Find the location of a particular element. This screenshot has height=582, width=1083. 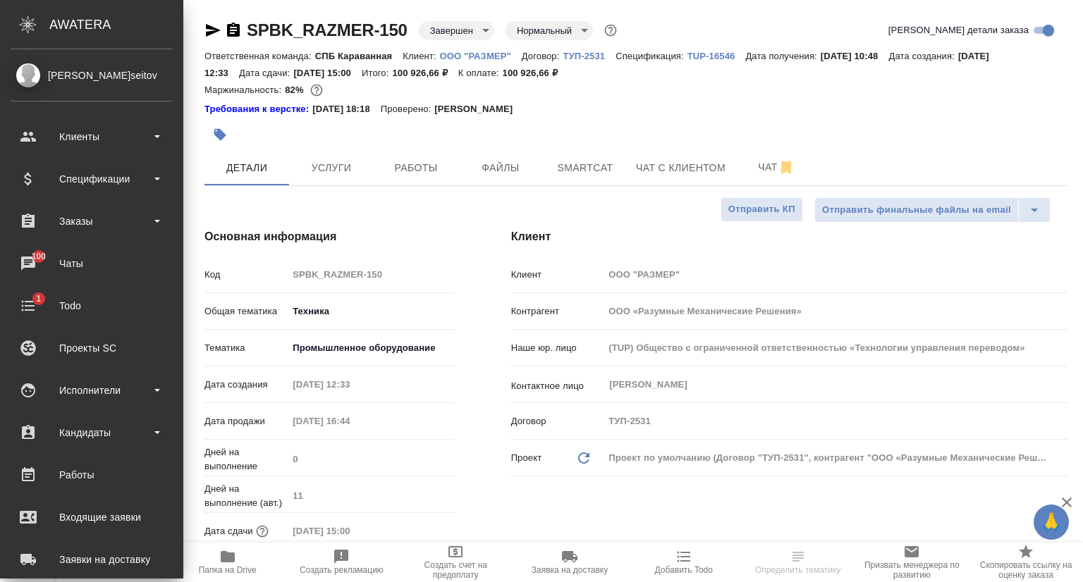

p: Дата сдачи: is located at coordinates (266, 73).